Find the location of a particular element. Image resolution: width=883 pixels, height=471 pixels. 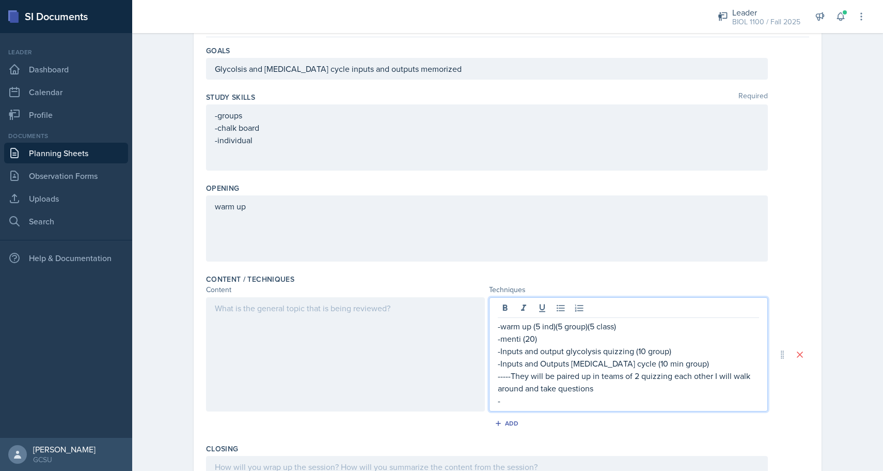

div: Documents is located at coordinates (66, 136).